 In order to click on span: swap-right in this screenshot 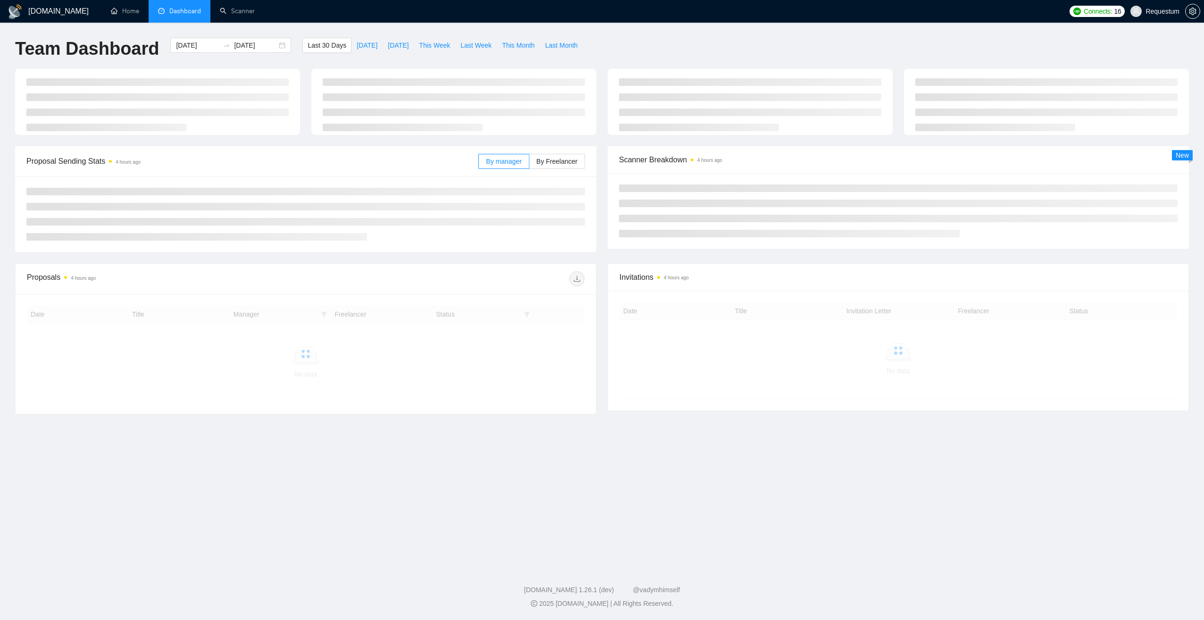, I will do `click(226, 45)`.